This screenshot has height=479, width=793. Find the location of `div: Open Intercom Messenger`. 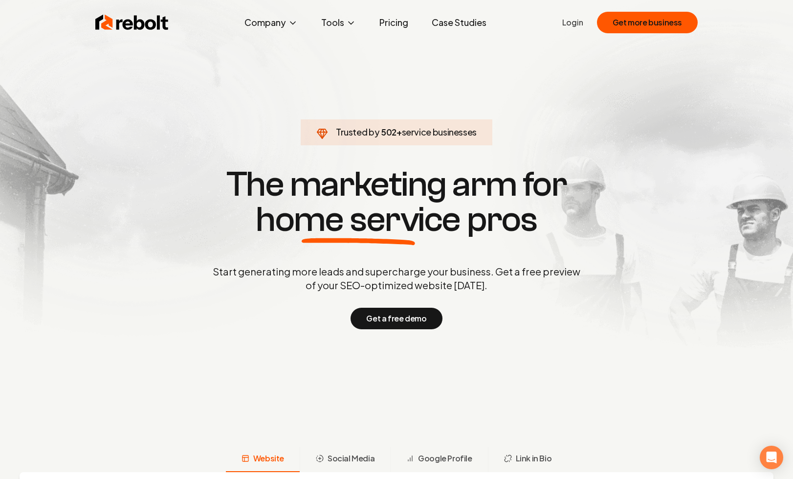

div: Open Intercom Messenger is located at coordinates (771, 457).